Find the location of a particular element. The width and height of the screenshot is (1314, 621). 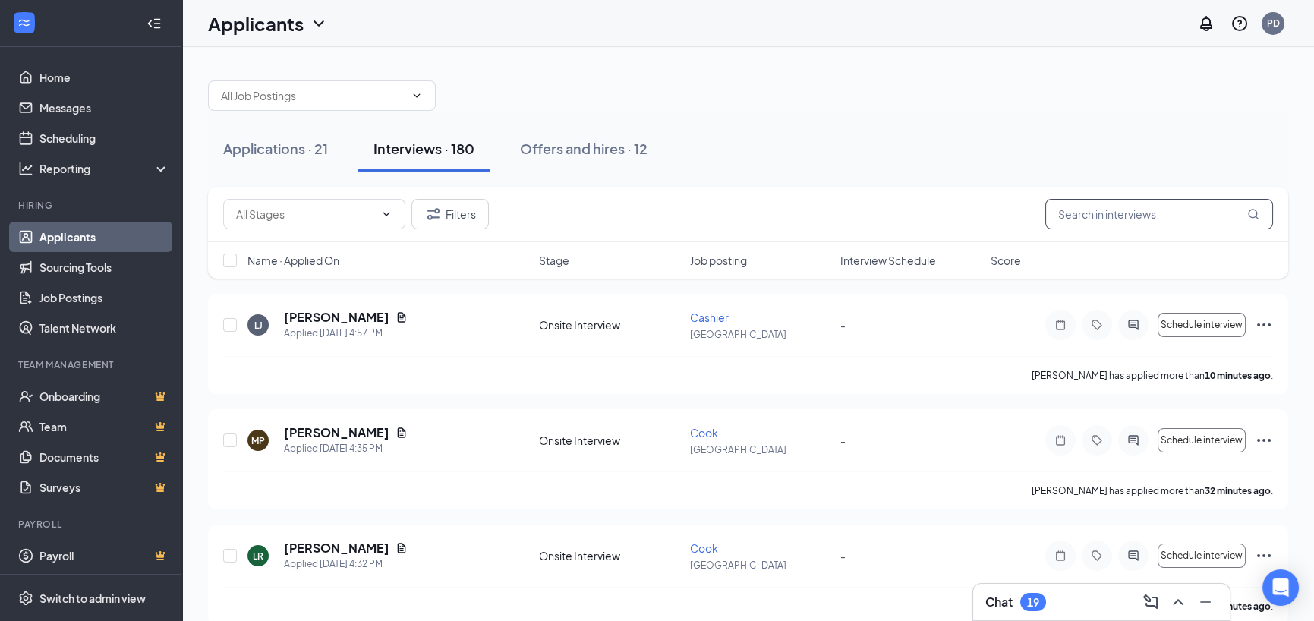

span: Stage is located at coordinates (554, 260).